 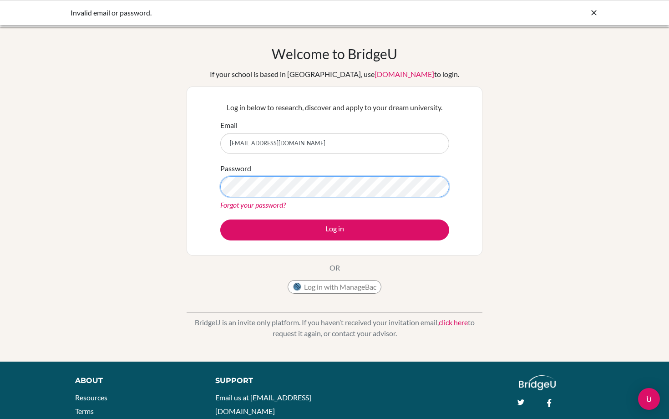 What do you see at coordinates (335, 230) in the screenshot?
I see `button: Log in` at bounding box center [335, 230].